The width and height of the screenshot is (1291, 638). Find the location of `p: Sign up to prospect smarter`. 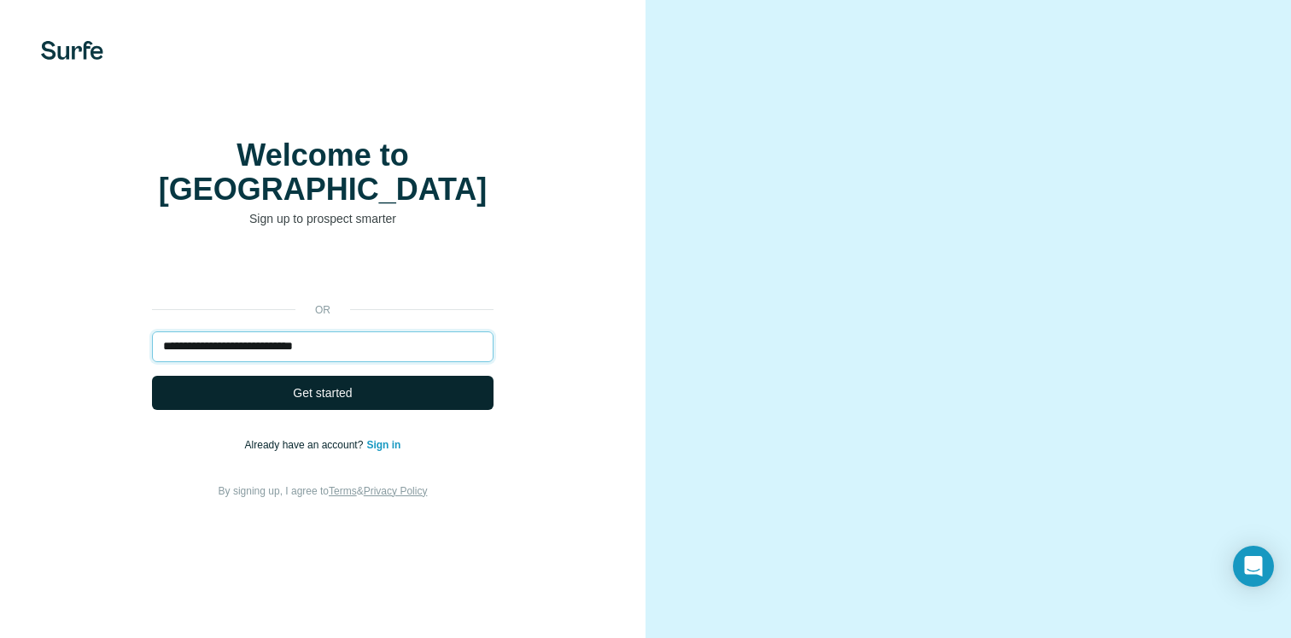

p: Sign up to prospect smarter is located at coordinates (323, 219).